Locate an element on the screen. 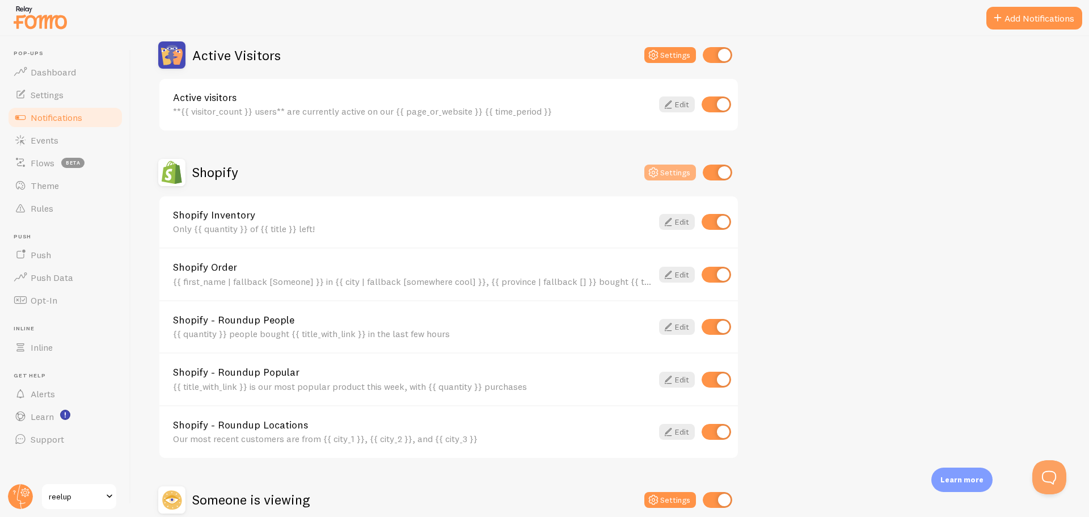  span: Push Data is located at coordinates (52, 277).